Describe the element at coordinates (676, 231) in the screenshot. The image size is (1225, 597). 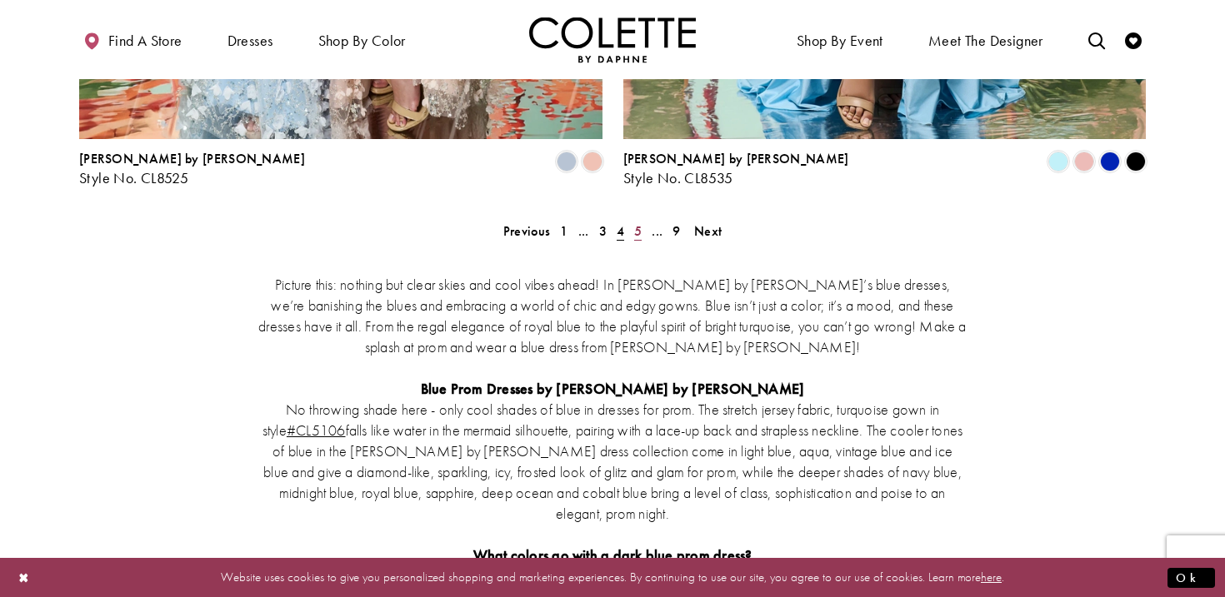
I see `a: 9` at that location.